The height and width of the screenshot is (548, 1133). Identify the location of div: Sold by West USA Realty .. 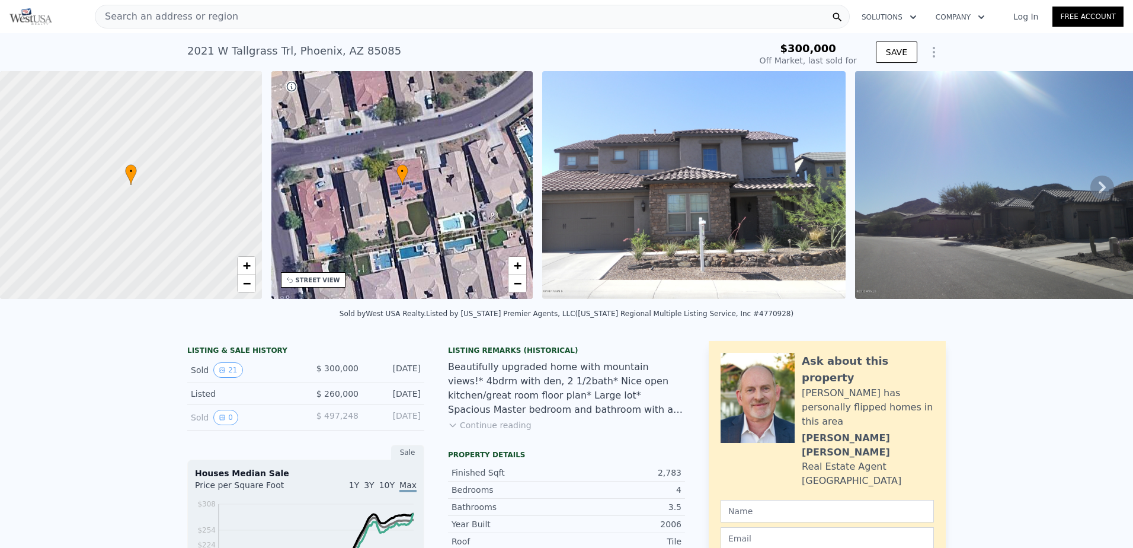
(383, 313).